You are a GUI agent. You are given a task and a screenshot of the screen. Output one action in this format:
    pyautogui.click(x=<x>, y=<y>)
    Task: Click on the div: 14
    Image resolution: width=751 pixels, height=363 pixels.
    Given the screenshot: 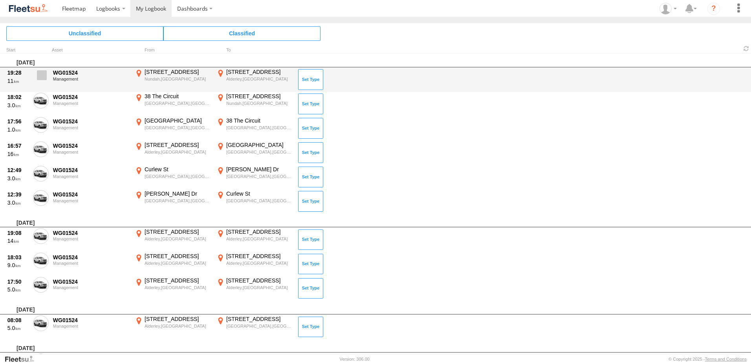 What is the action you would take?
    pyautogui.click(x=18, y=241)
    